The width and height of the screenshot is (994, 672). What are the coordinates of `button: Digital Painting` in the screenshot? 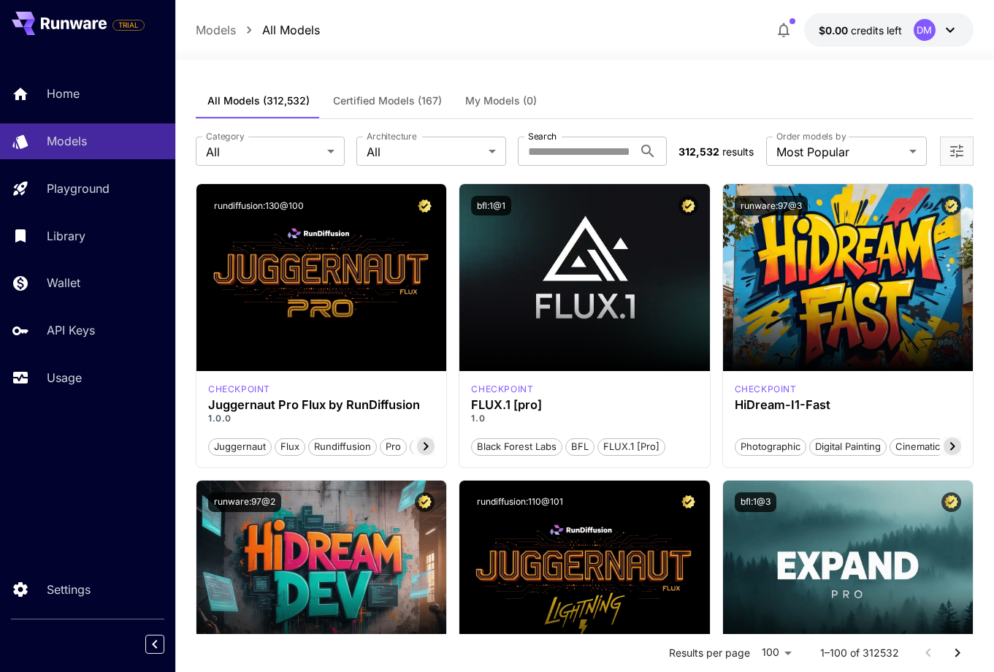 It's located at (848, 446).